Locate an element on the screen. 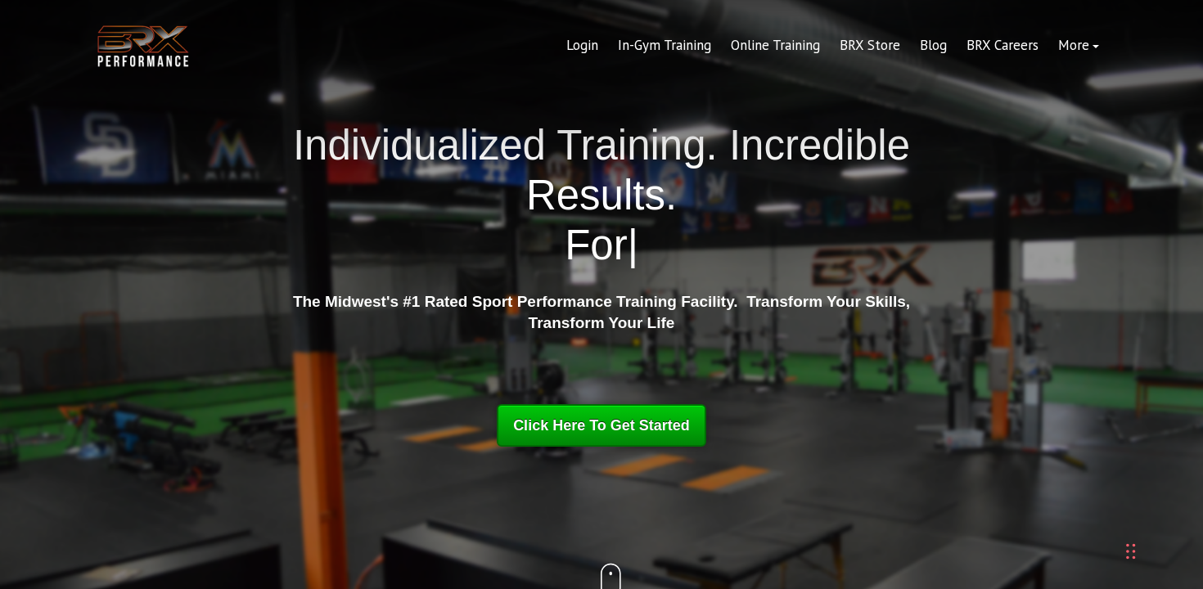  a: BRX Store is located at coordinates (870, 46).